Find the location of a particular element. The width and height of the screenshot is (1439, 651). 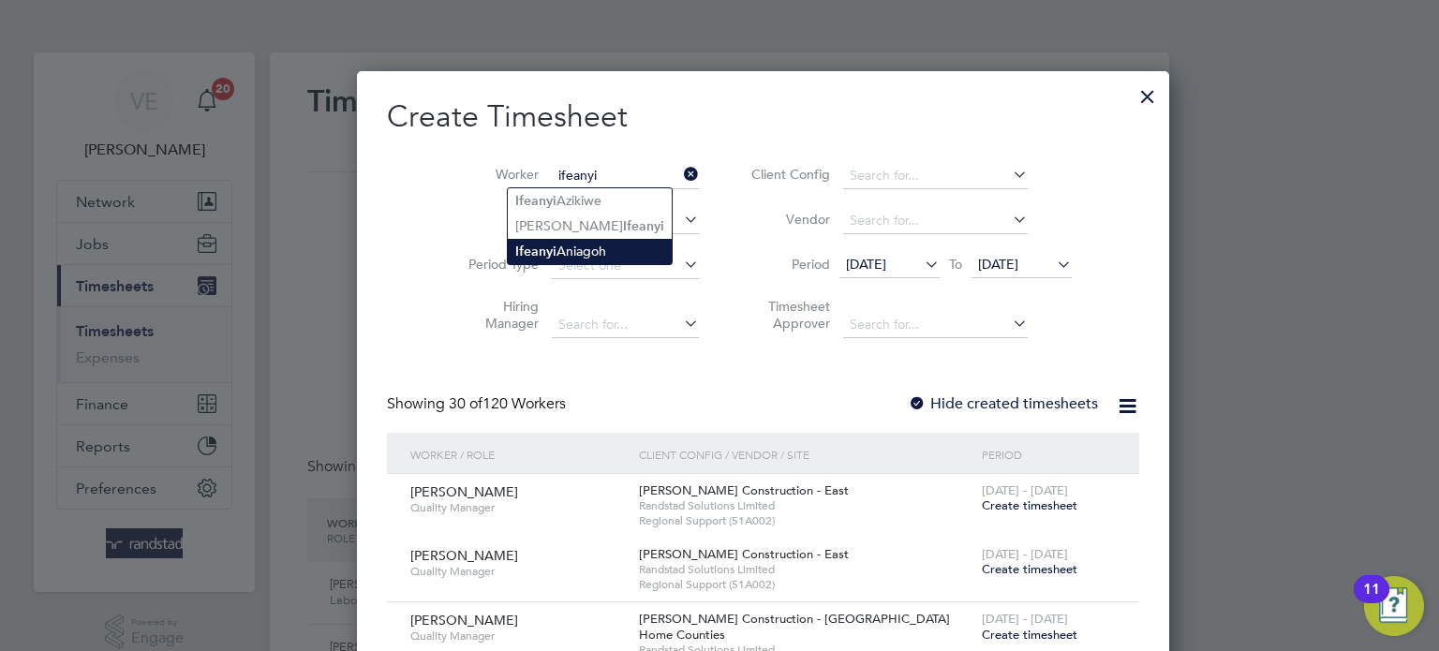

label: Period Type is located at coordinates (497, 264).